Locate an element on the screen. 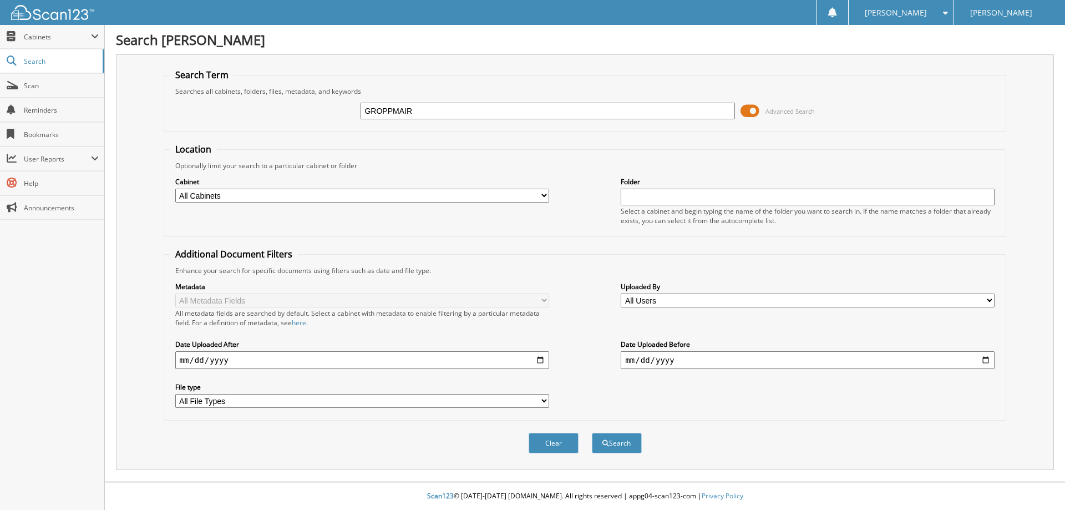 The height and width of the screenshot is (510, 1065). label: Uploaded By is located at coordinates (808, 286).